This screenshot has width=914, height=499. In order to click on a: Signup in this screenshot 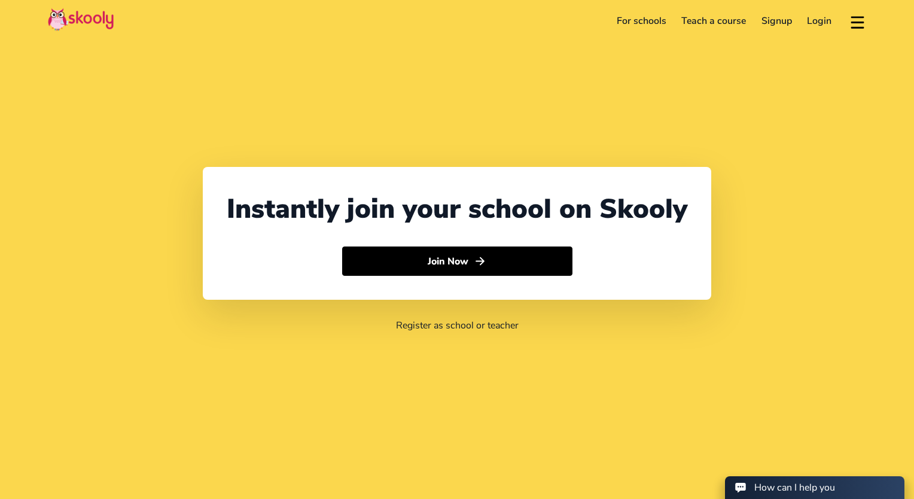, I will do `click(776, 21)`.